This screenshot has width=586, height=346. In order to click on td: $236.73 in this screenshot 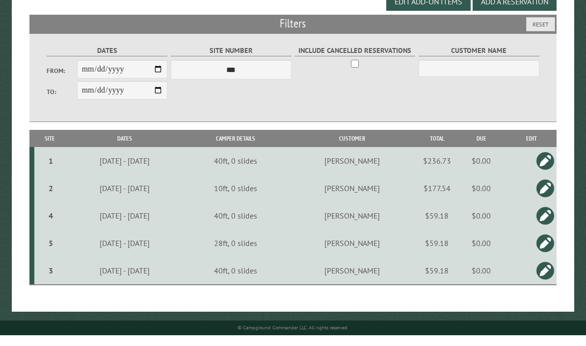, I will do `click(437, 172)`.